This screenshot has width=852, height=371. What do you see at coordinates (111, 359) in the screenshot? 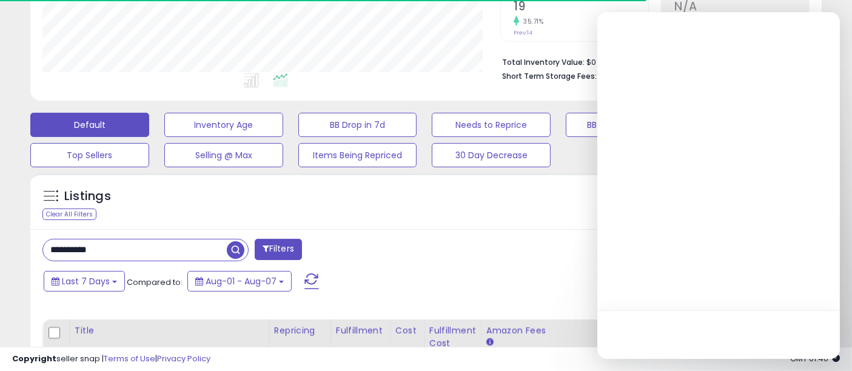
I see `div: seller snap | |` at bounding box center [111, 359].